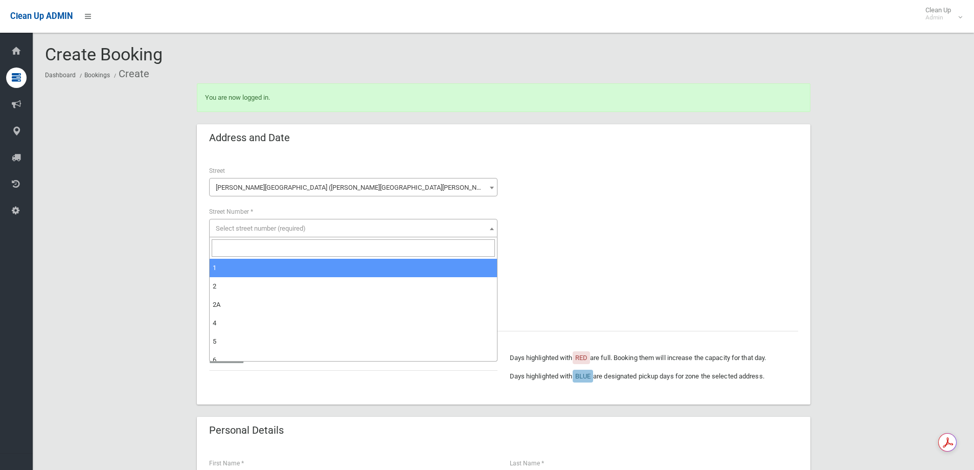 This screenshot has height=470, width=974. Describe the element at coordinates (97, 75) in the screenshot. I see `a: Bookings` at that location.